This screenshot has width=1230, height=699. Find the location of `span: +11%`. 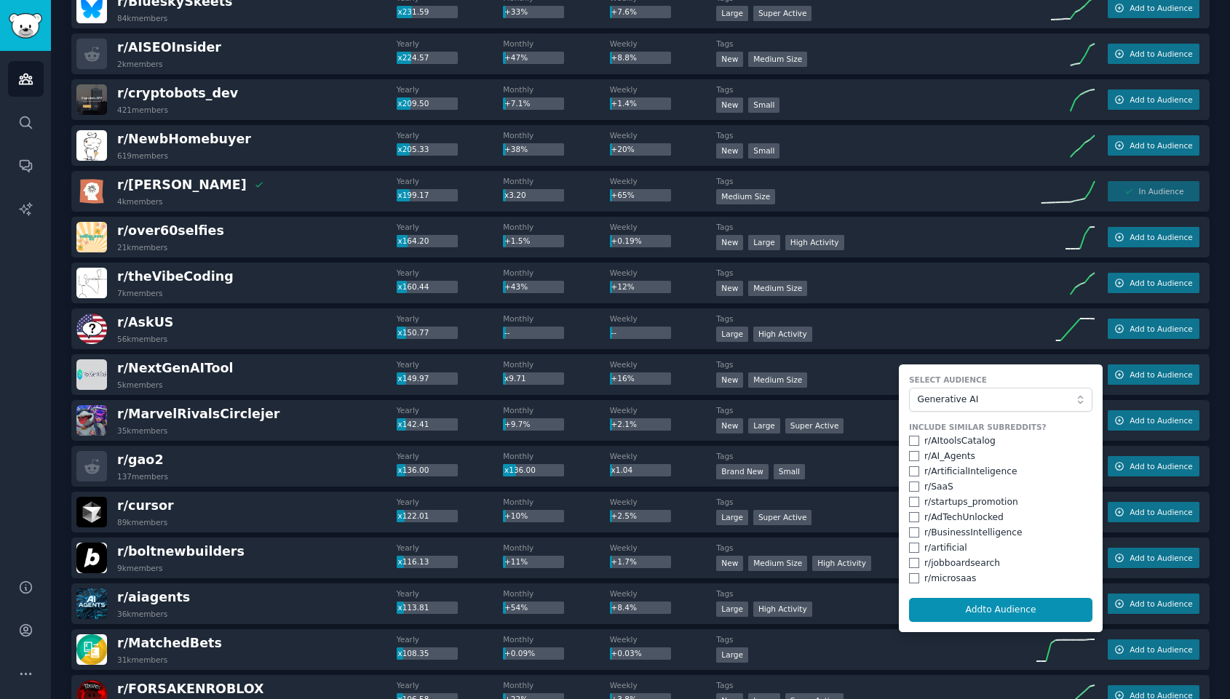

span: +11% is located at coordinates (516, 562).